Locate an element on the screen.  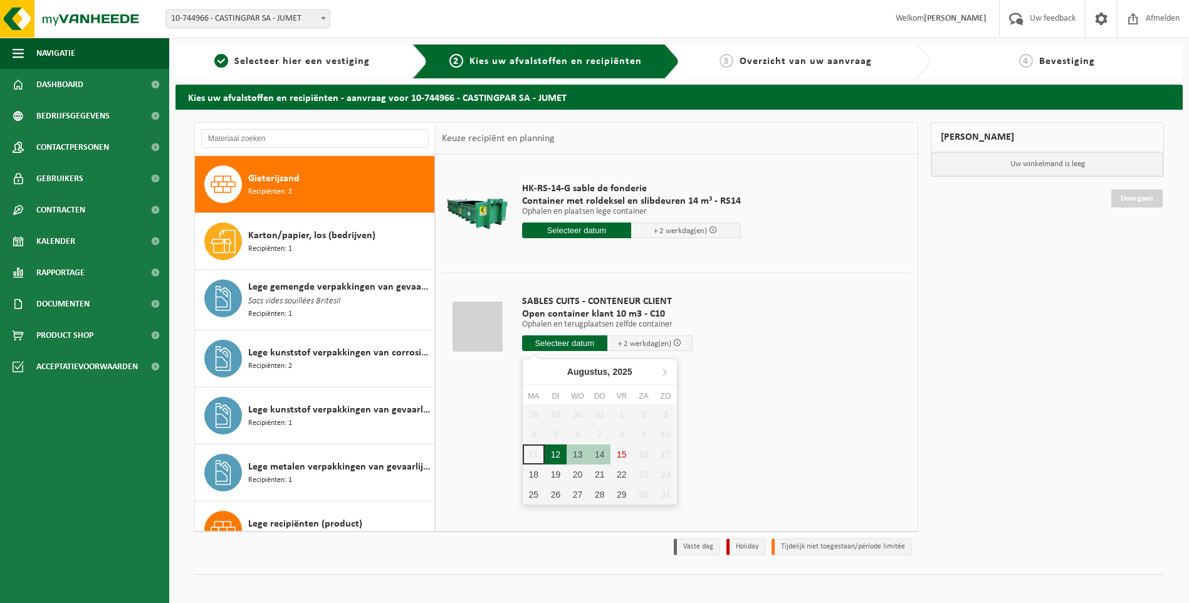
span: Overzicht van uw aanvraag is located at coordinates (805, 61).